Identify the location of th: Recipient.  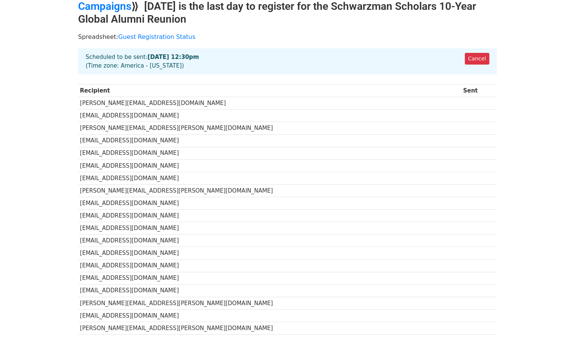
(270, 91).